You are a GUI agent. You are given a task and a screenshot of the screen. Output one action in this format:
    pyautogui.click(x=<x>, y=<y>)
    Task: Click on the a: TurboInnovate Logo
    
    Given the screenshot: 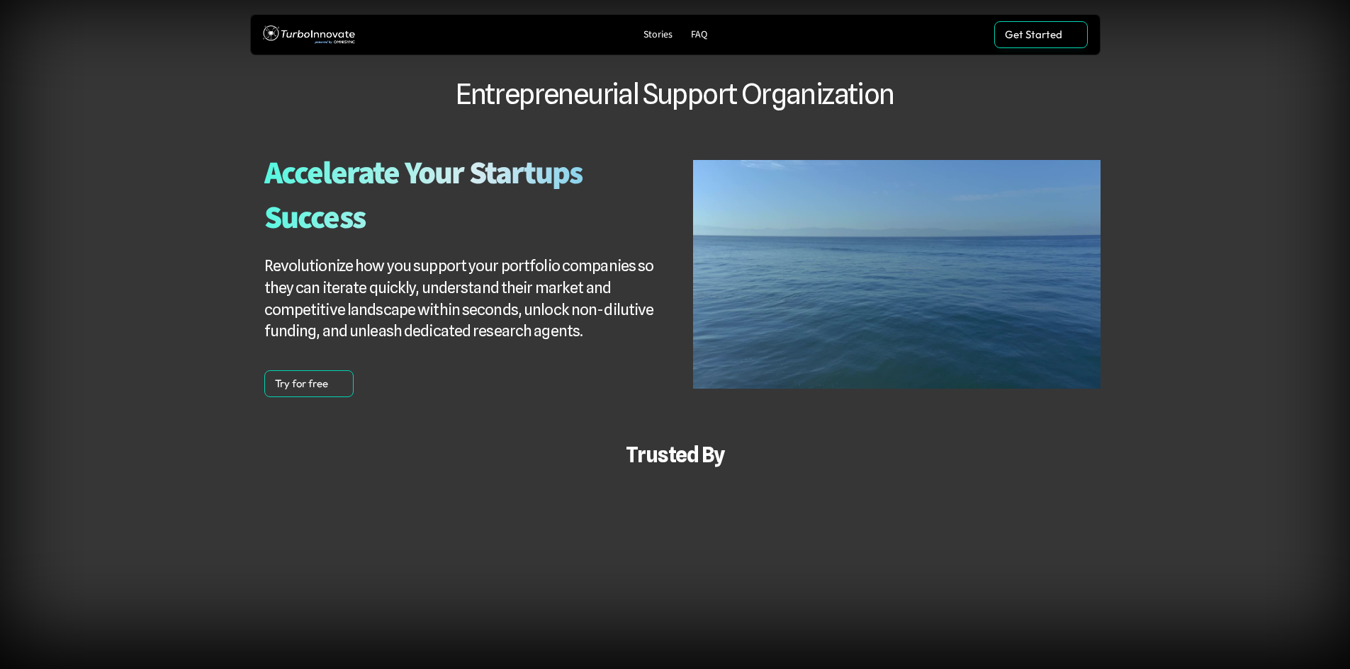 What is the action you would take?
    pyautogui.click(x=309, y=35)
    